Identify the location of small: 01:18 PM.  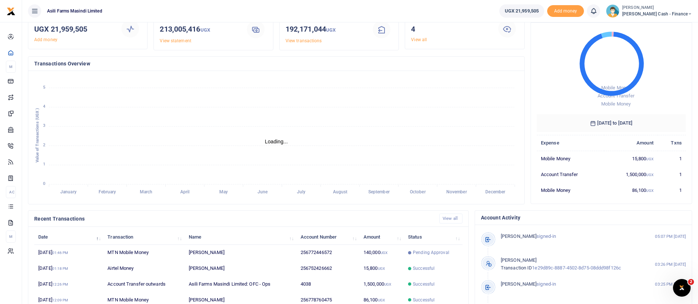
(60, 269).